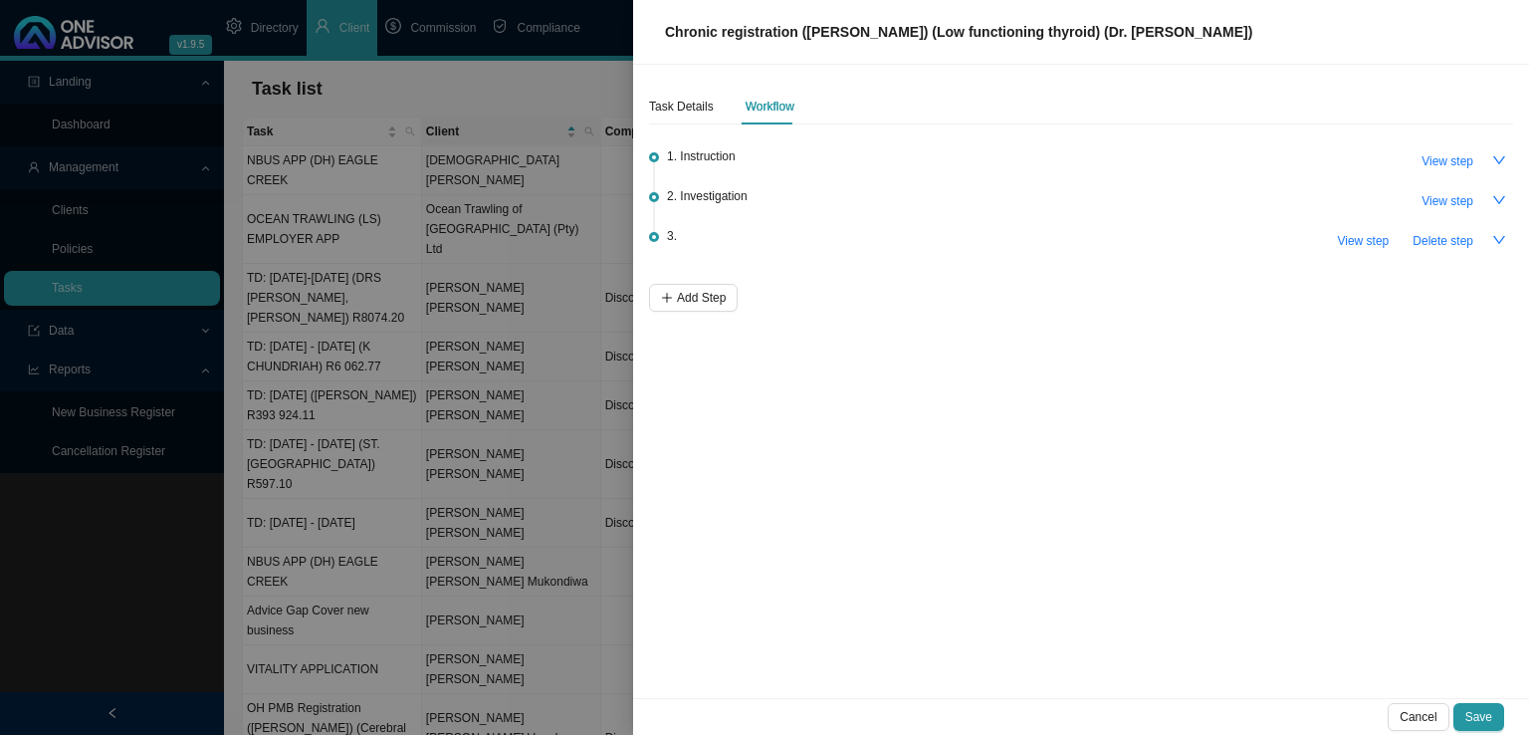  Describe the element at coordinates (707, 196) in the screenshot. I see `span: 2. Investigation` at that location.